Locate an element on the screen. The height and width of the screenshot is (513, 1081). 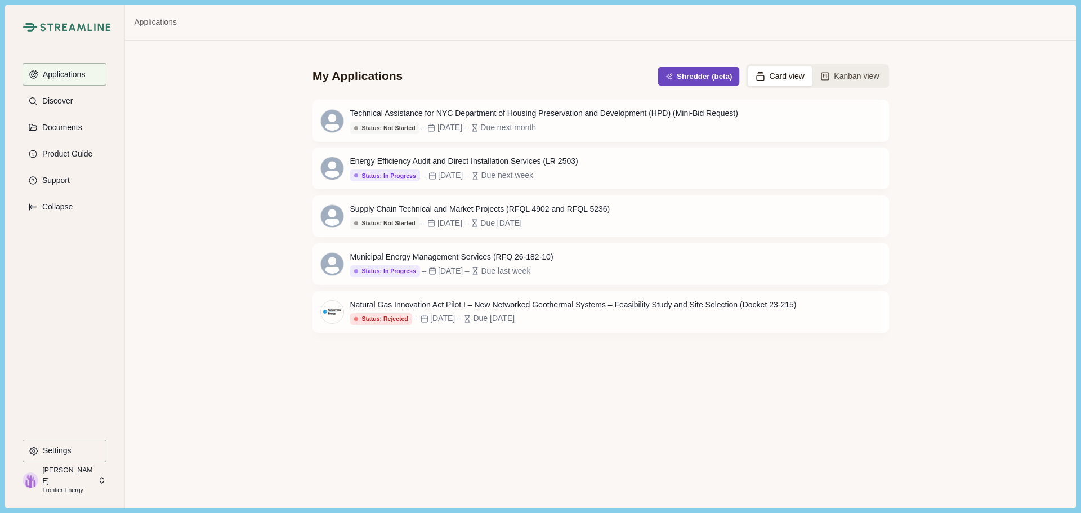
p: Support is located at coordinates (54, 180).